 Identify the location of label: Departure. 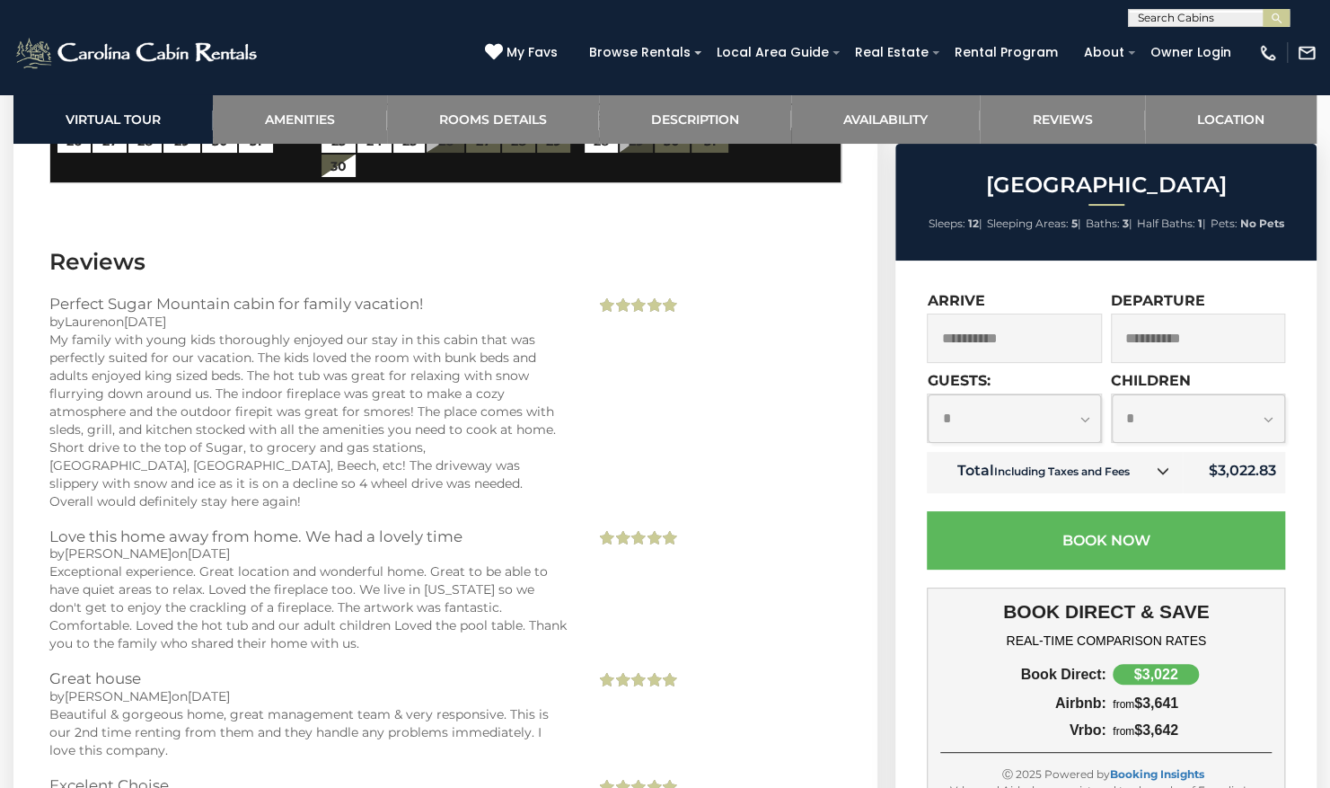
(1158, 300).